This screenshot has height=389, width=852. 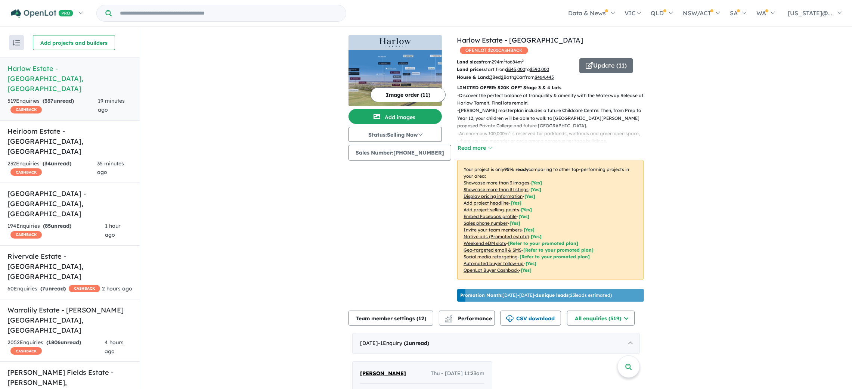 What do you see at coordinates (490, 216) in the screenshot?
I see `u: Embed Facebook profile` at bounding box center [490, 216].